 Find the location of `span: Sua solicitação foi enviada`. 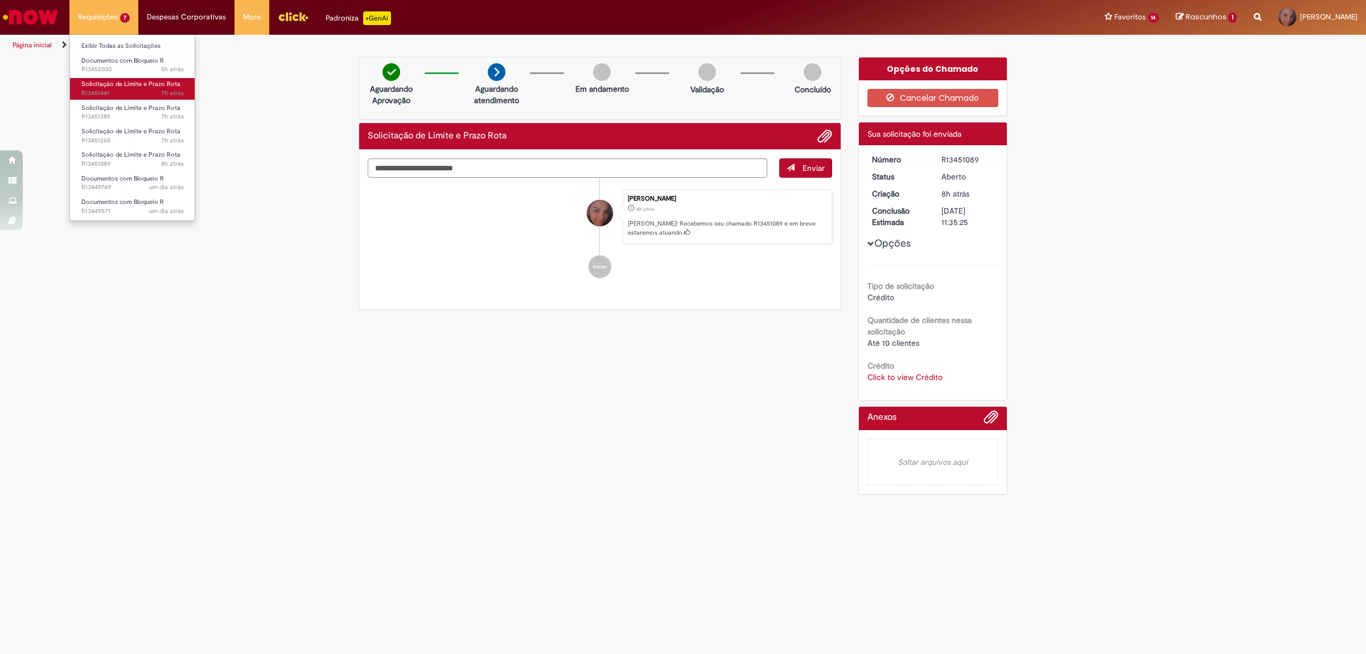

span: Sua solicitação foi enviada is located at coordinates (914, 134).